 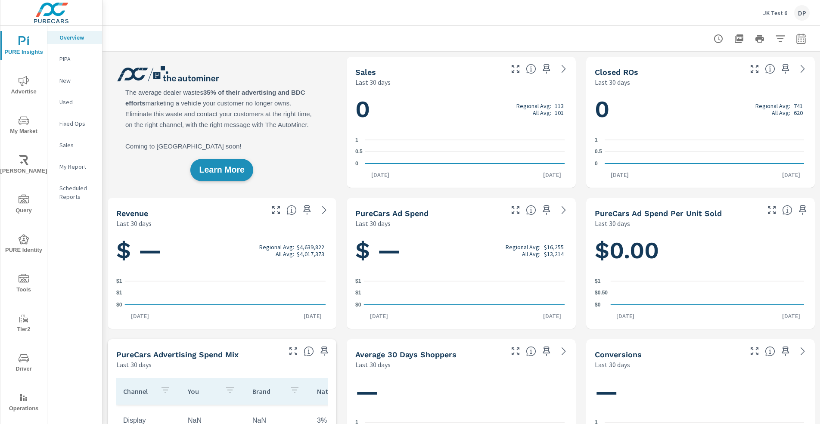 What do you see at coordinates (24, 403) in the screenshot?
I see `span: Operations` at bounding box center [24, 403].